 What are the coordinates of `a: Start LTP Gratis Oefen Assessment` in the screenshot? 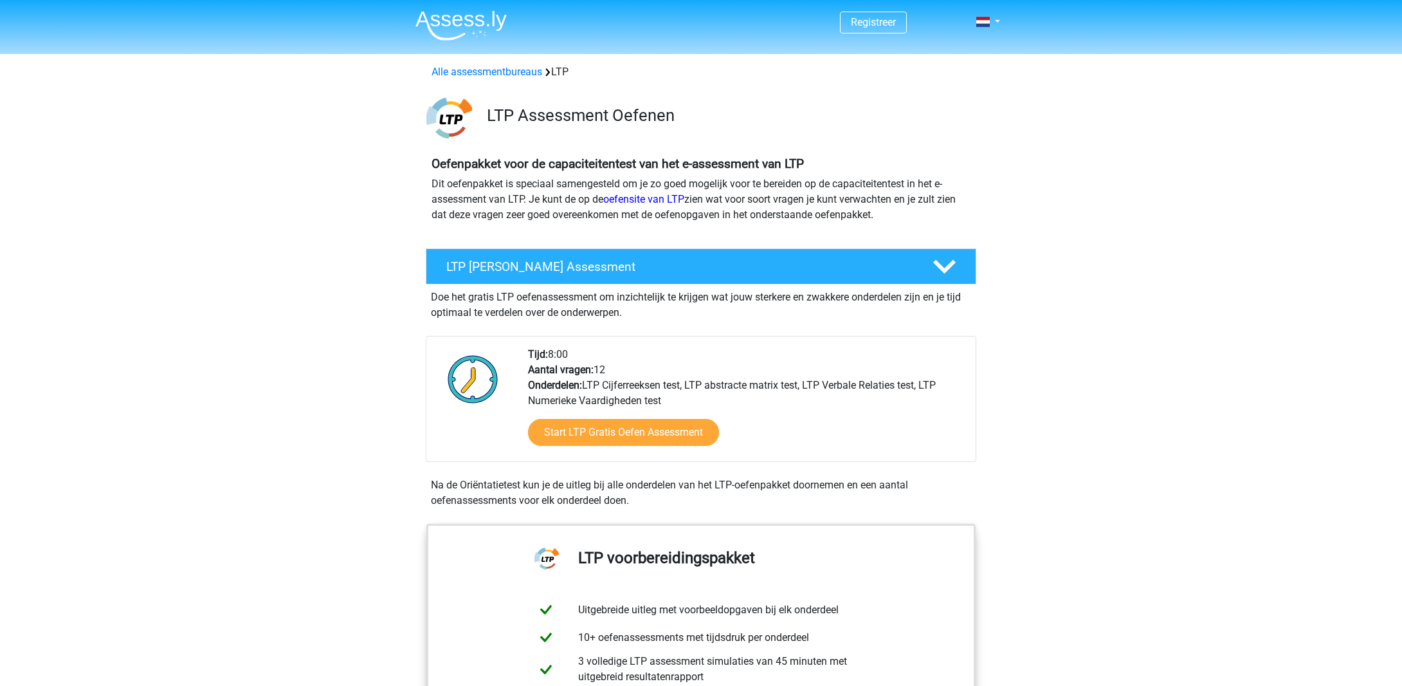 It's located at (623, 432).